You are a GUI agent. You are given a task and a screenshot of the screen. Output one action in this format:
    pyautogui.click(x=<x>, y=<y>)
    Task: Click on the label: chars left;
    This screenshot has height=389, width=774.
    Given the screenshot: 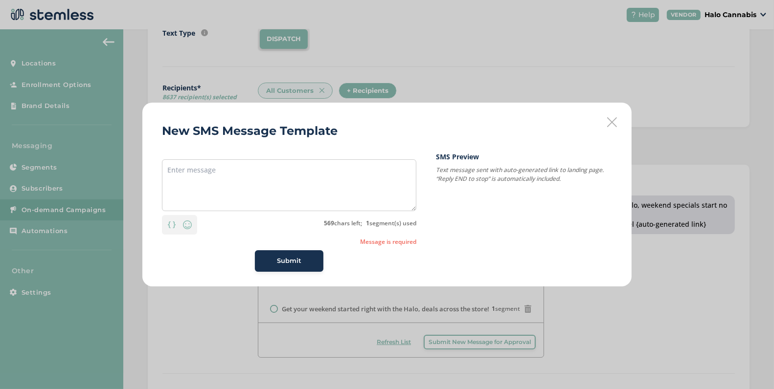 What is the action you would take?
    pyautogui.click(x=343, y=224)
    